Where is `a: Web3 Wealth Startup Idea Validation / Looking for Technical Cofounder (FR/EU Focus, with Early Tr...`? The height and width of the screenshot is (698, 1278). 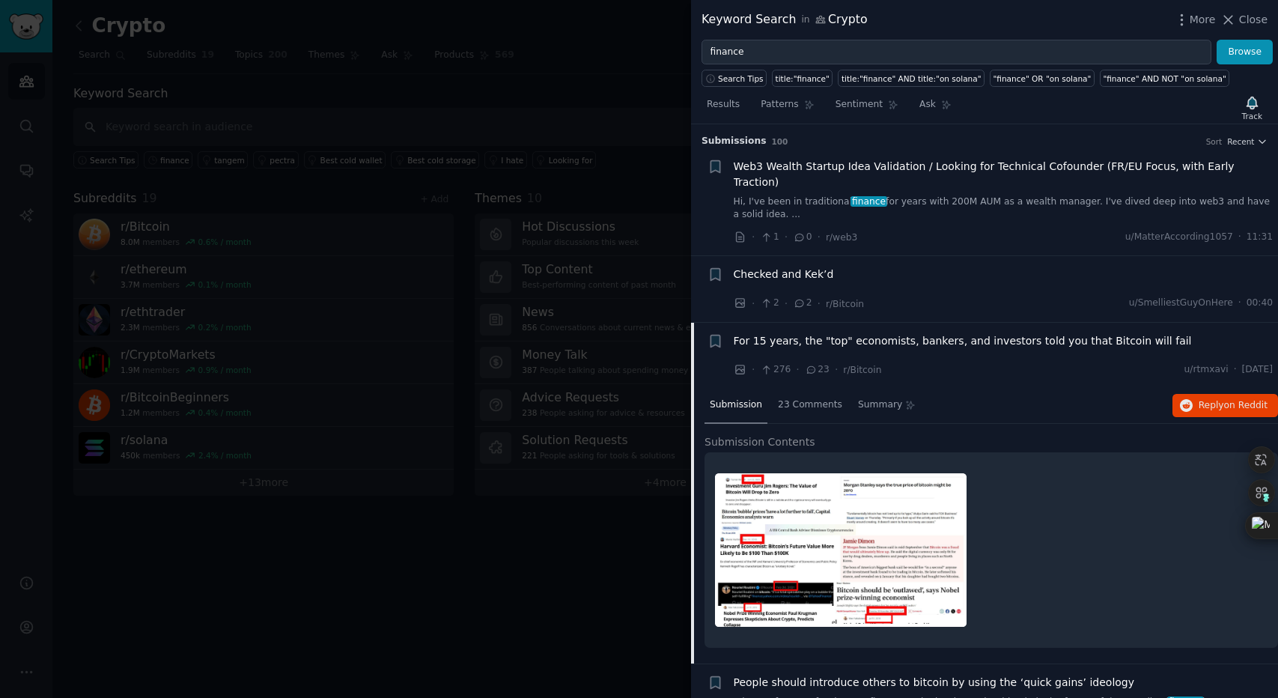 a: Web3 Wealth Startup Idea Validation / Looking for Technical Cofounder (FR/EU Focus, with Early Tr... is located at coordinates (1003, 174).